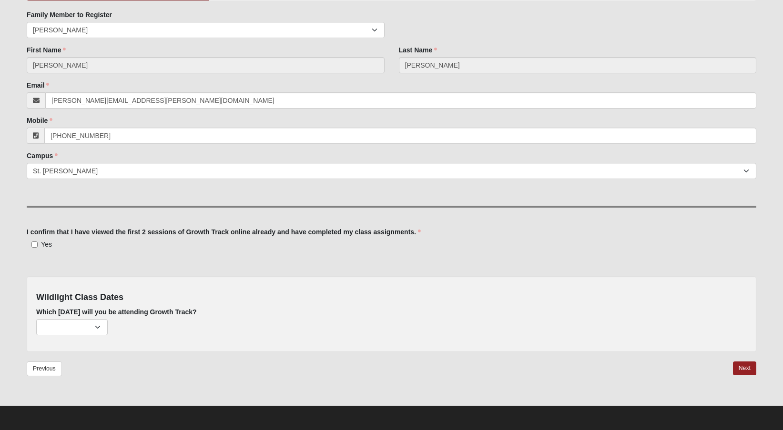 Image resolution: width=783 pixels, height=430 pixels. Describe the element at coordinates (46, 244) in the screenshot. I see `span: Yes` at that location.